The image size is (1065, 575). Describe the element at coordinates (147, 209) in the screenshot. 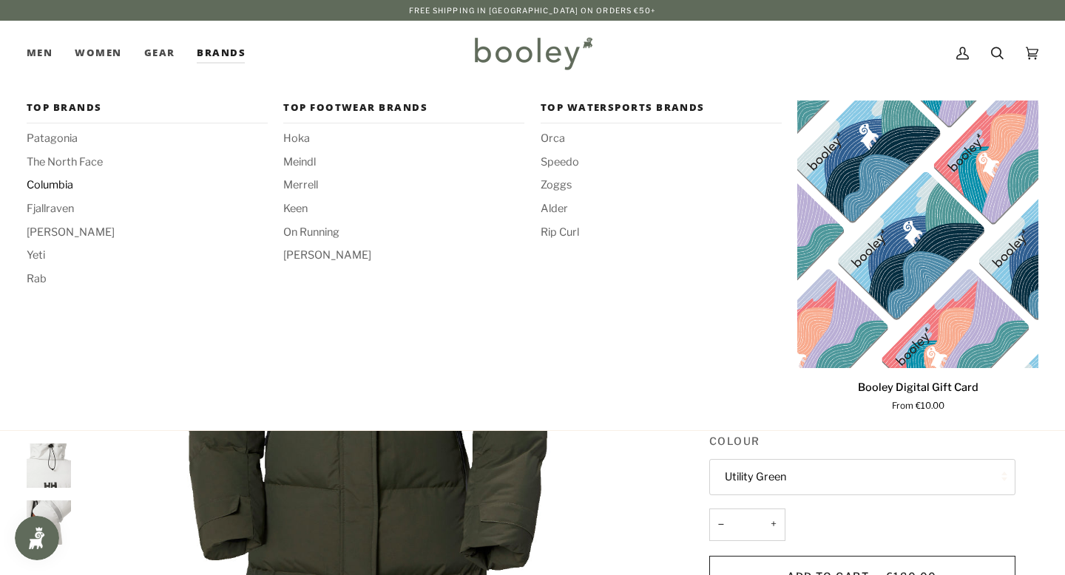

I see `span: Fjallraven` at that location.